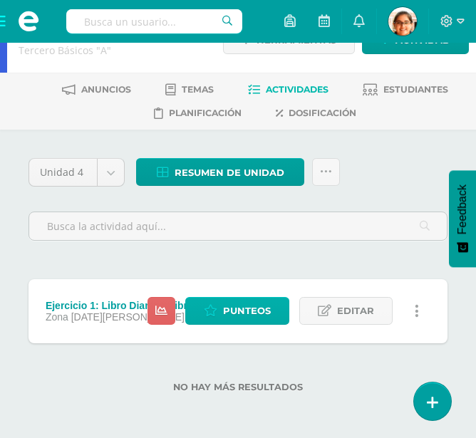 The height and width of the screenshot is (438, 476). What do you see at coordinates (57, 317) in the screenshot?
I see `span: Zona` at bounding box center [57, 317].